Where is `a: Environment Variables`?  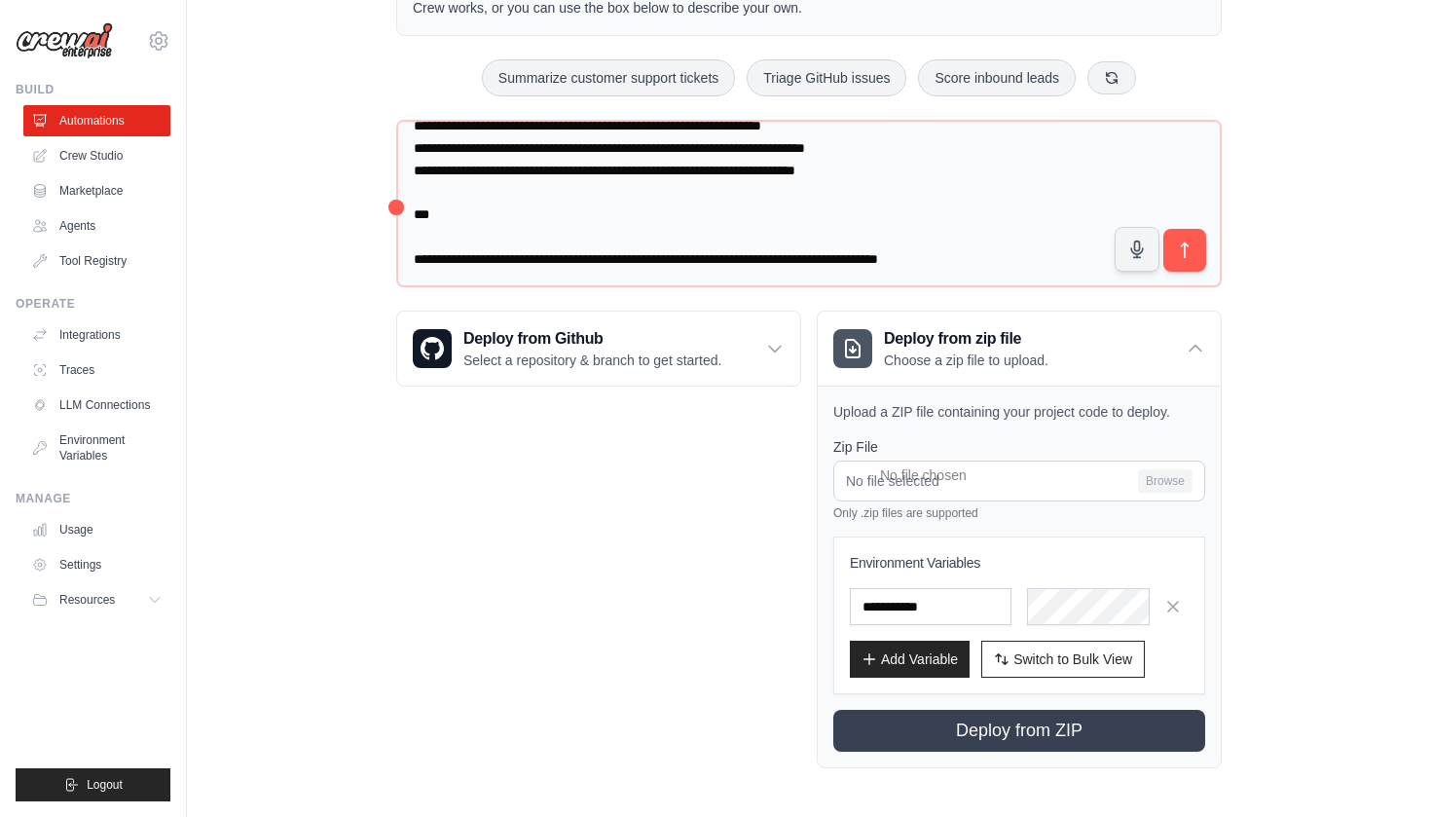
a: Environment Variables is located at coordinates (96, 448).